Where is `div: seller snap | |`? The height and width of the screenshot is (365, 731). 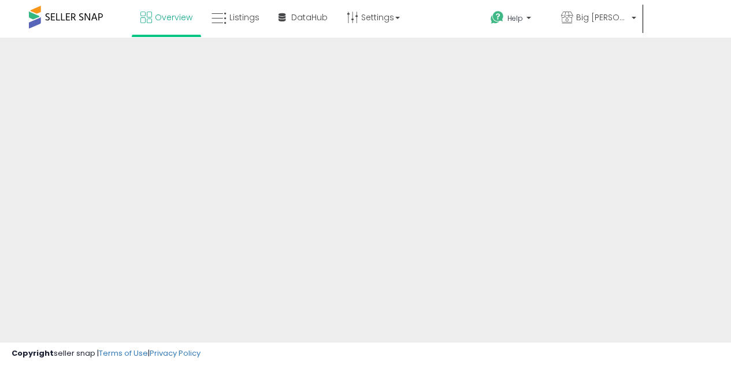
div: seller snap | | is located at coordinates (106, 353).